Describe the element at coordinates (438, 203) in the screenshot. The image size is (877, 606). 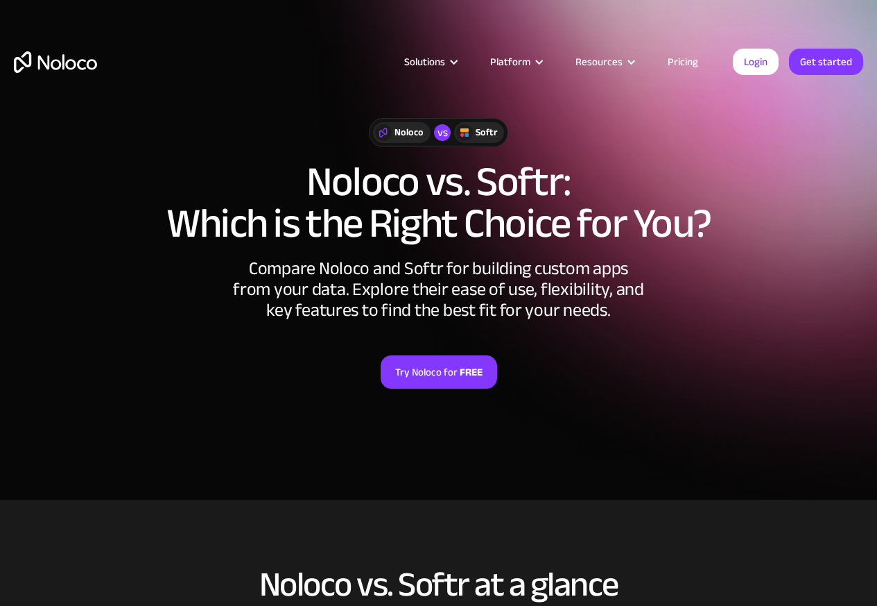
I see `h1: Noloco vs. Softr: Which is the Right Choice for You?` at that location.